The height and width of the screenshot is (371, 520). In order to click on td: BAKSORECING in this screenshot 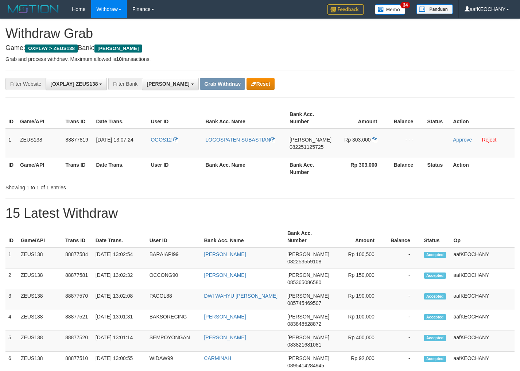, I will do `click(174, 320)`.